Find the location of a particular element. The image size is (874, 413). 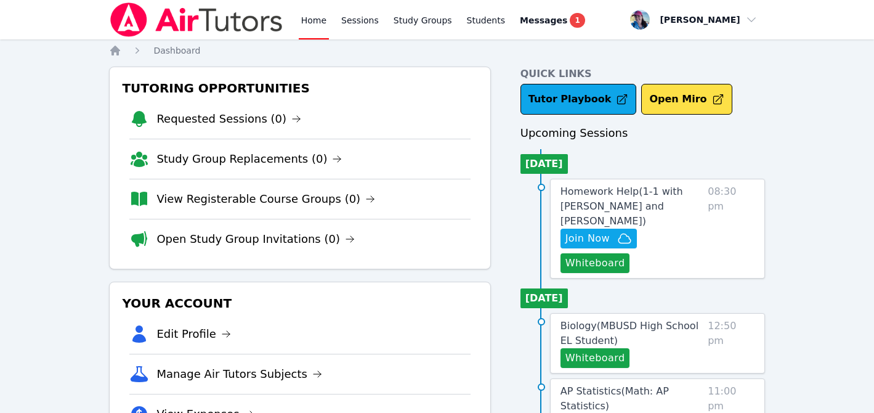

span: 08:30 pm is located at coordinates (731, 229).